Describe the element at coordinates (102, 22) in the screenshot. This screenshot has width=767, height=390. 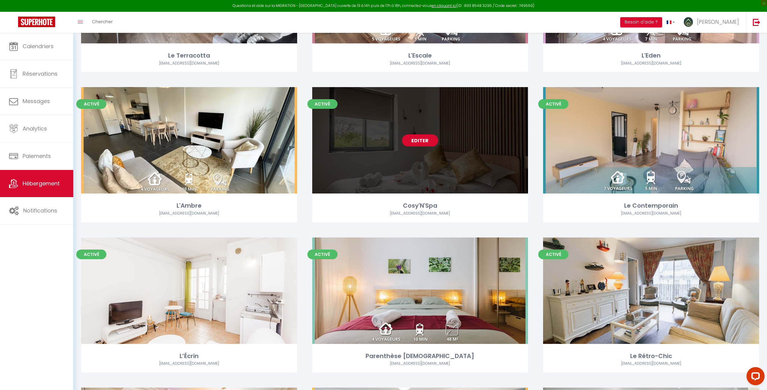
I see `a: Chercher` at that location.